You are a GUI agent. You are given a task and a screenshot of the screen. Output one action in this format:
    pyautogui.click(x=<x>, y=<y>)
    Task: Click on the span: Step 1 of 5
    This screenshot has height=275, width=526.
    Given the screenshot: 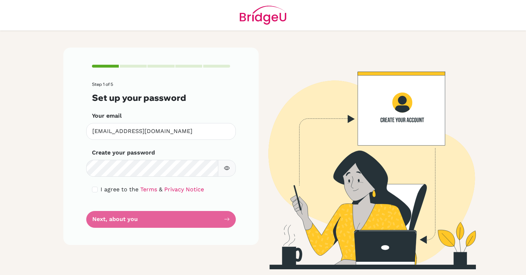 What is the action you would take?
    pyautogui.click(x=102, y=84)
    